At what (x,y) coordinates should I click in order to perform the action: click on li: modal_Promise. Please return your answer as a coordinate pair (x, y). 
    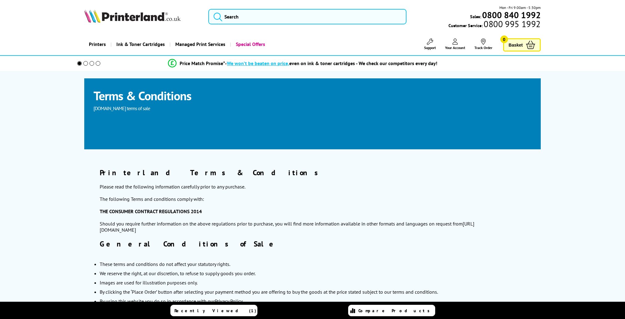
    Looking at the image, I should click on (303, 63).